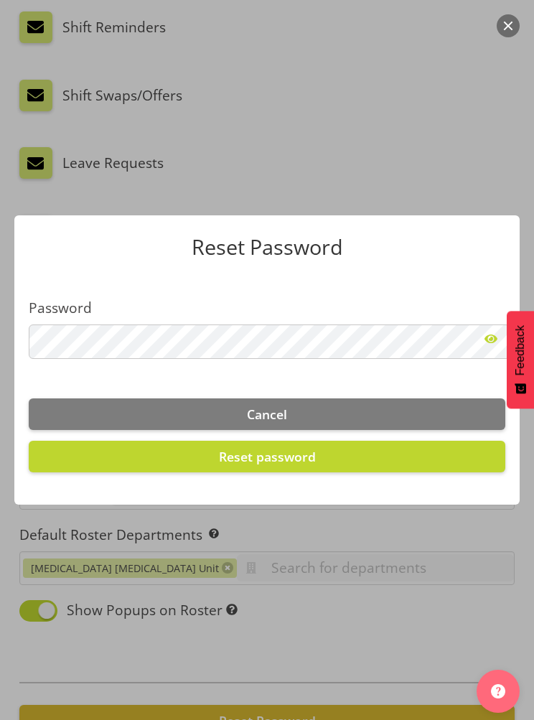  Describe the element at coordinates (498, 691) in the screenshot. I see `img: help-xxl-2.png` at that location.